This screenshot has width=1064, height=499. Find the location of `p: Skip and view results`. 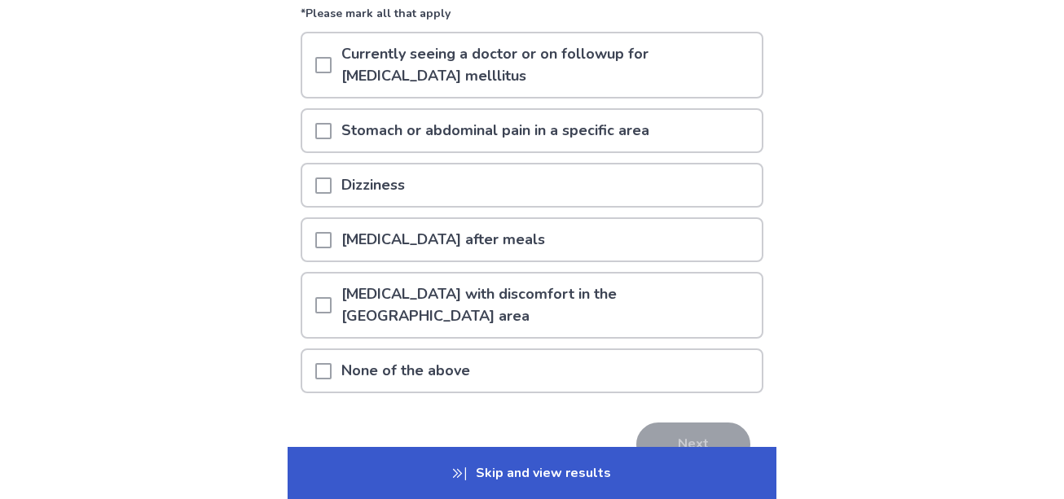

p: Skip and view results is located at coordinates (532, 473).